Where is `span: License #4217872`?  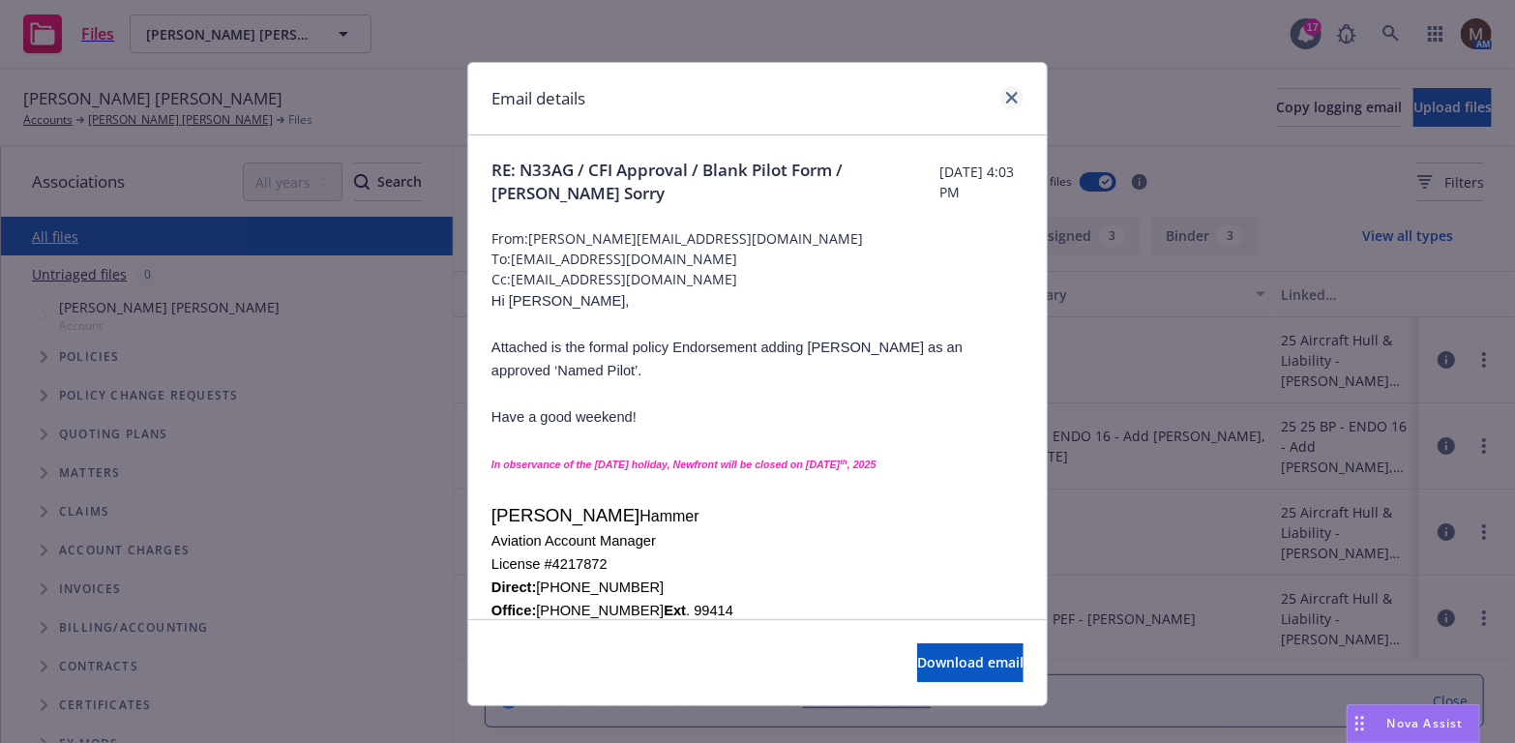 span: License #4217872 is located at coordinates (550, 564).